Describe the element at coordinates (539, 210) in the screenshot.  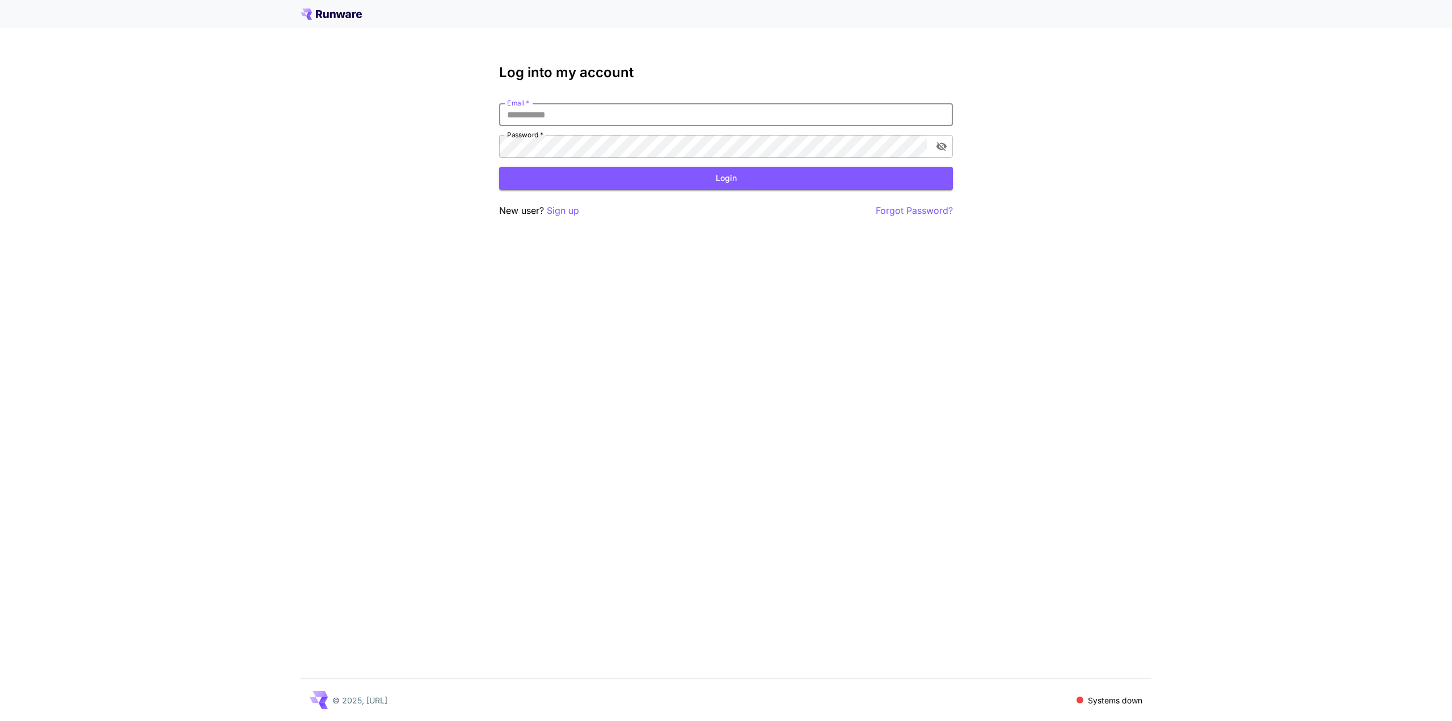
I see `p: New user?` at that location.